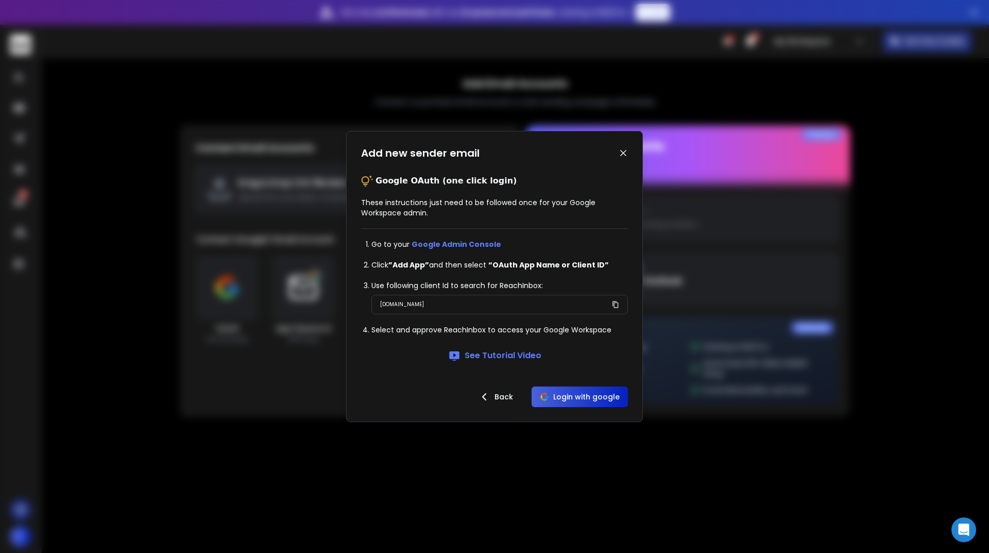  What do you see at coordinates (500, 265) in the screenshot?
I see `li: Click and then select` at bounding box center [500, 265].